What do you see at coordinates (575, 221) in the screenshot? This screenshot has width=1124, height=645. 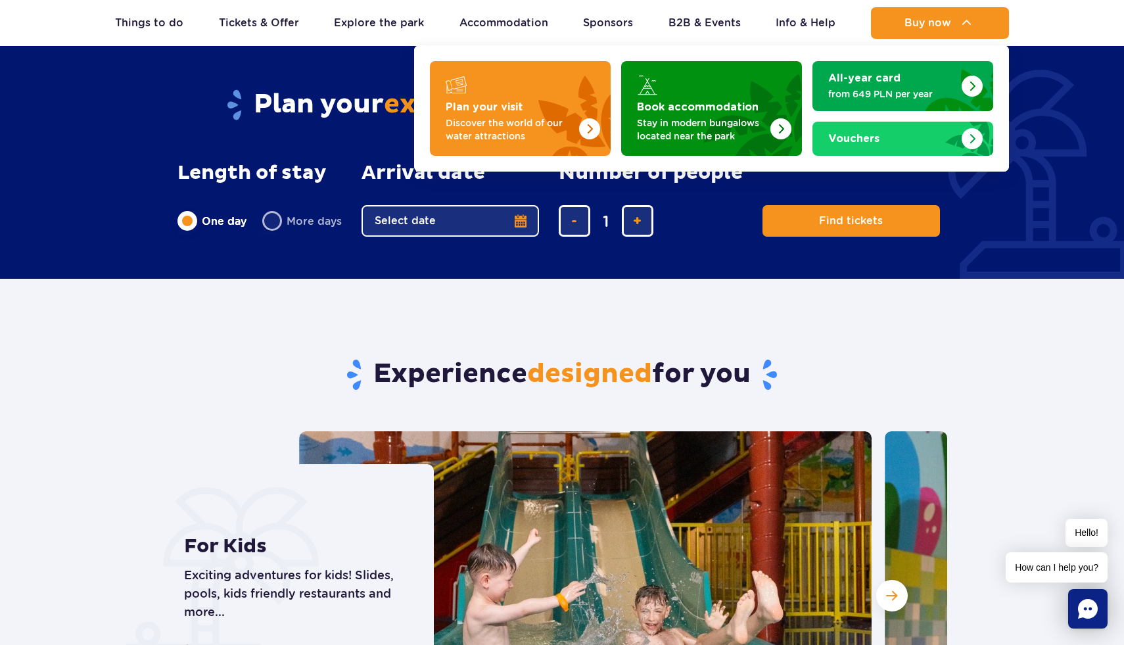 I see `button: remove ticket` at bounding box center [575, 221].